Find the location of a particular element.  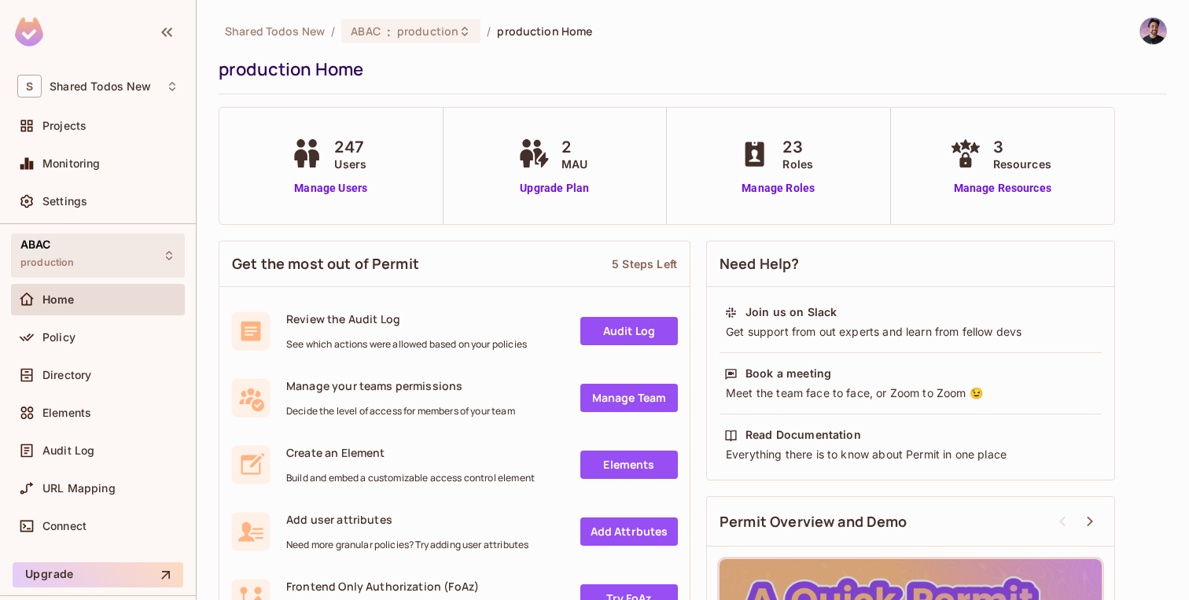

a: Manage Team is located at coordinates (629, 398).